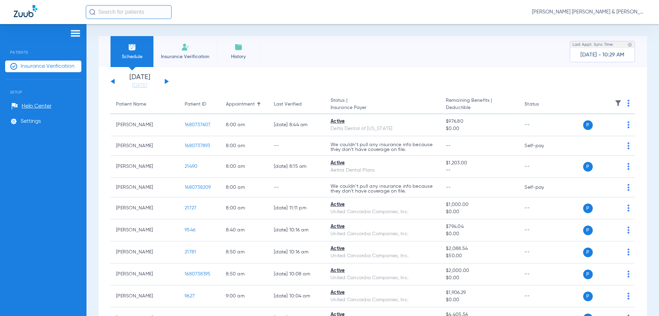 This screenshot has width=659, height=316. Describe the element at coordinates (480, 292) in the screenshot. I see `span: $1,906.29` at that location.